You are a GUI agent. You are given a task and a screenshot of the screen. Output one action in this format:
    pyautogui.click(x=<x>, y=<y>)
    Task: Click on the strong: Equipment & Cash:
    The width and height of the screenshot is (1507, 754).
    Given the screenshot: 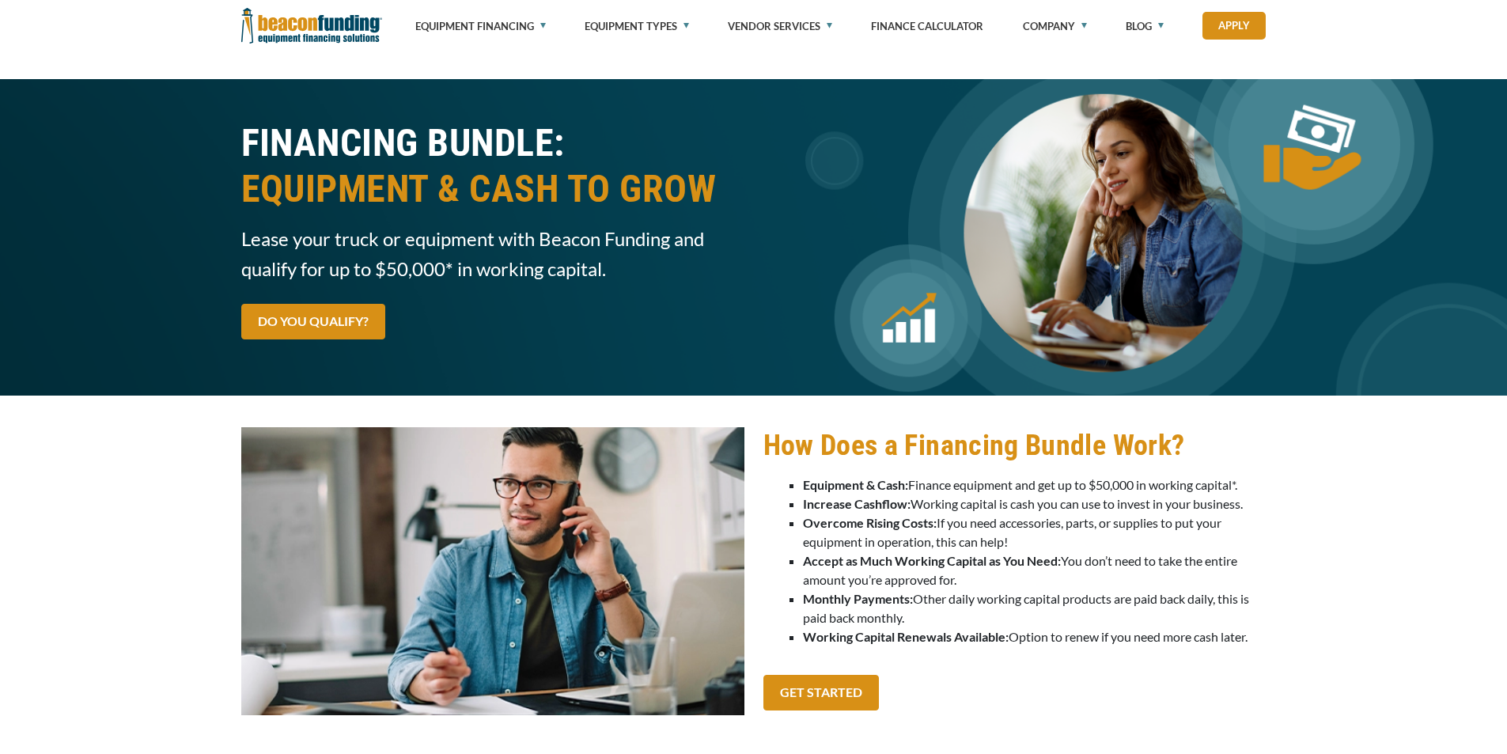 What is the action you would take?
    pyautogui.click(x=855, y=484)
    